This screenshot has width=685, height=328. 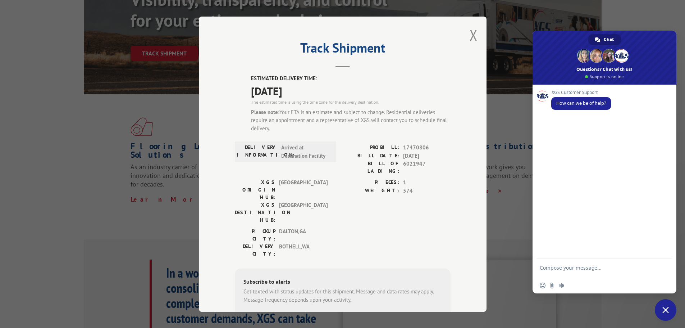 I want to click on label: DELIVERY CITY:, so click(x=255, y=250).